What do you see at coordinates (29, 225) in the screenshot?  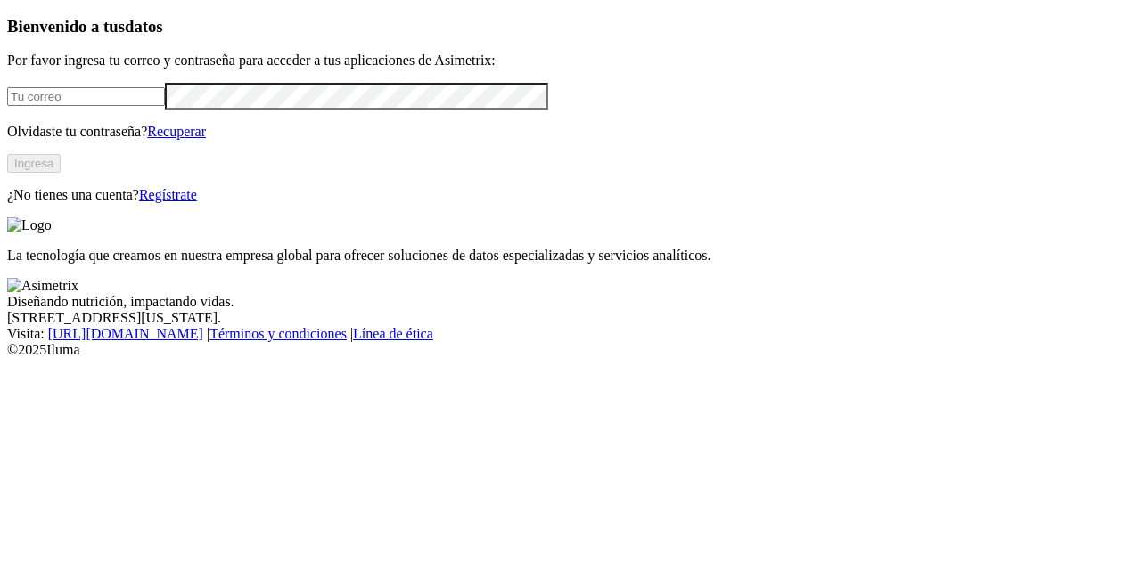 I see `img: Logo` at bounding box center [29, 225].